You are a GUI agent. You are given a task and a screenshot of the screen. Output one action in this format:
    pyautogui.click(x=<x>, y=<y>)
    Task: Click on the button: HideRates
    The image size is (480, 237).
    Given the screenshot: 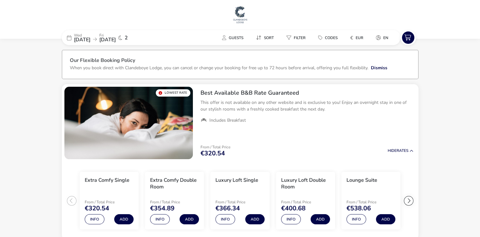 What is the action you would take?
    pyautogui.click(x=400, y=150)
    